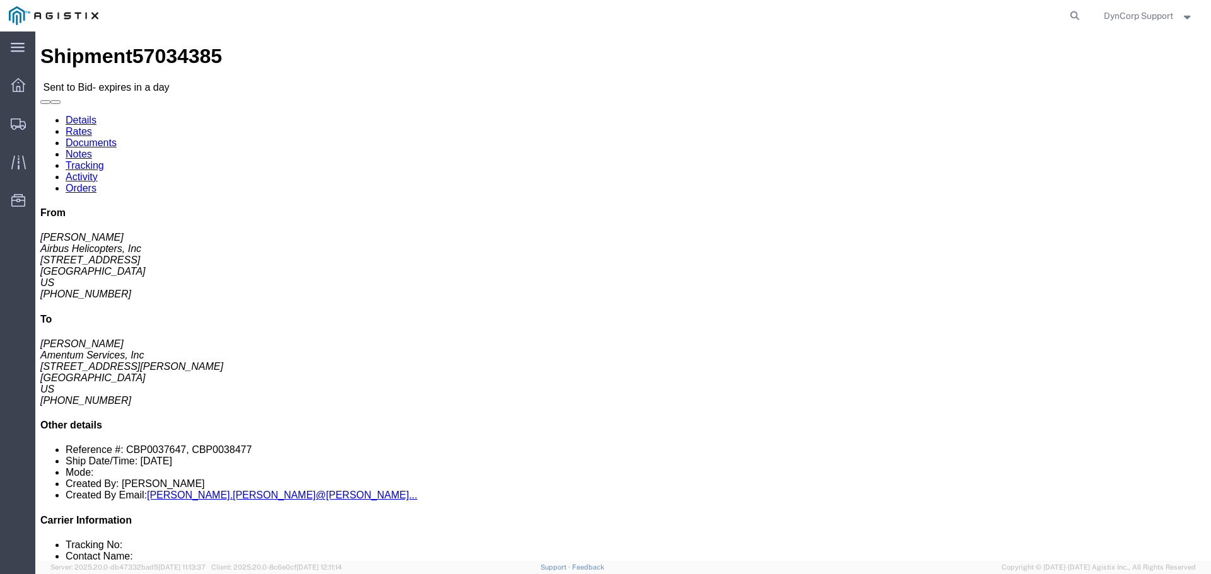  I want to click on span: Client: 2025.20.0-8c6e0cf, so click(276, 567).